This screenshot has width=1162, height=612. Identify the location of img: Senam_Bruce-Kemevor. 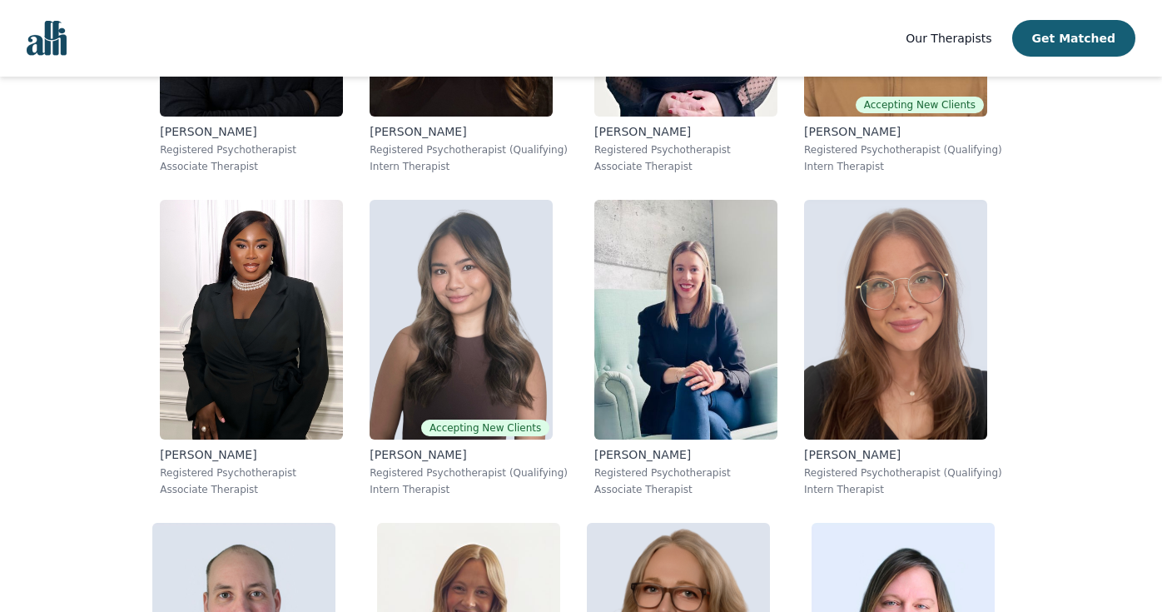
(251, 320).